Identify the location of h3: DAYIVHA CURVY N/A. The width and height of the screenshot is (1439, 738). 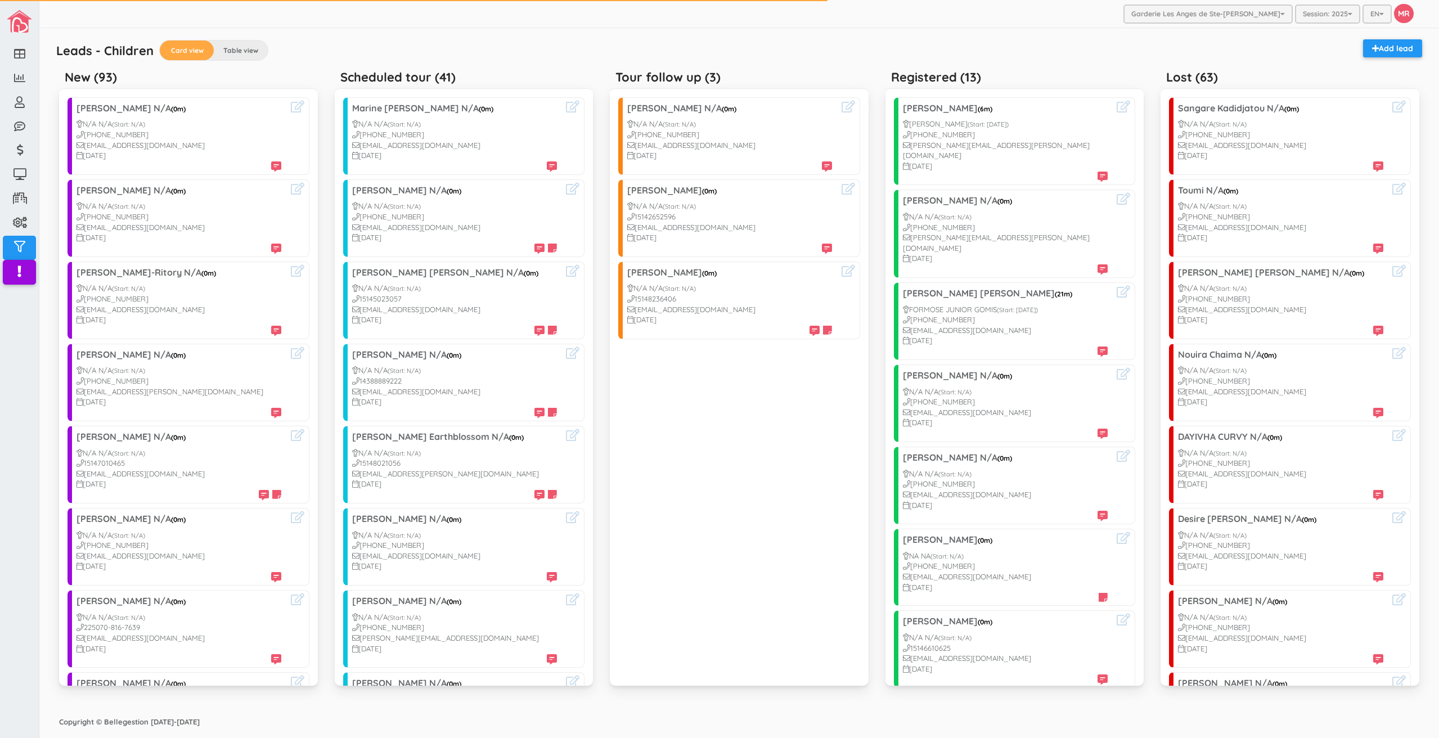
(1281, 437).